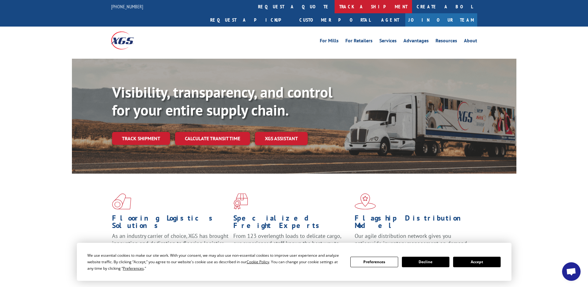  I want to click on span: Cookie Policy, so click(258, 262).